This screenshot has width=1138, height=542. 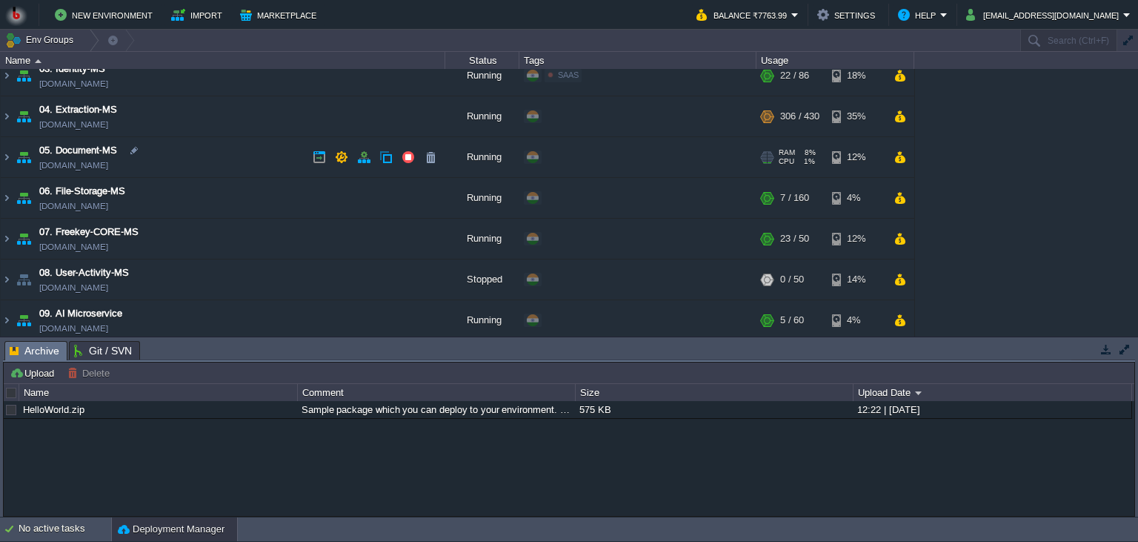 What do you see at coordinates (568, 76) in the screenshot?
I see `span: SAAS` at bounding box center [568, 76].